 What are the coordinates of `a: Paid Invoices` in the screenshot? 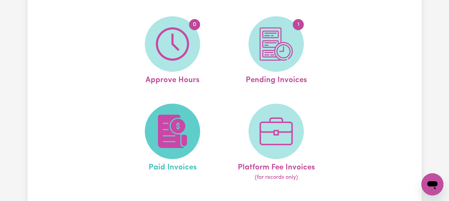 It's located at (173, 143).